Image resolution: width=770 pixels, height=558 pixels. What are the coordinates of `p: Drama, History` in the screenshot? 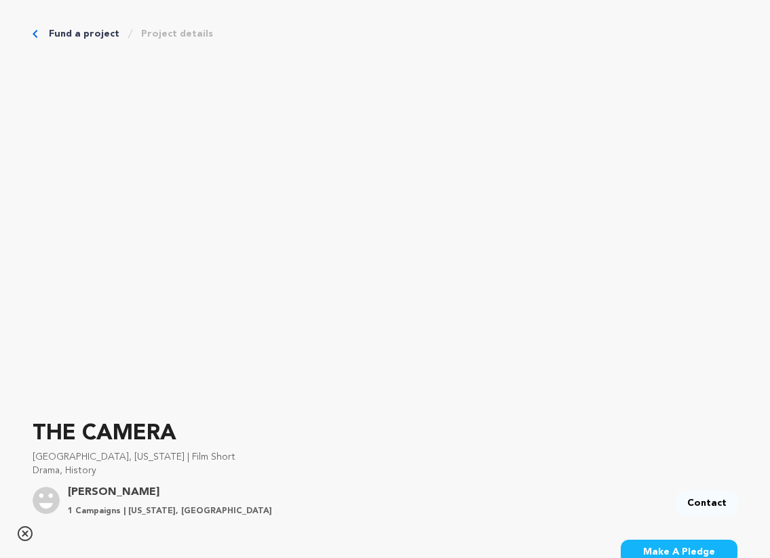 It's located at (385, 471).